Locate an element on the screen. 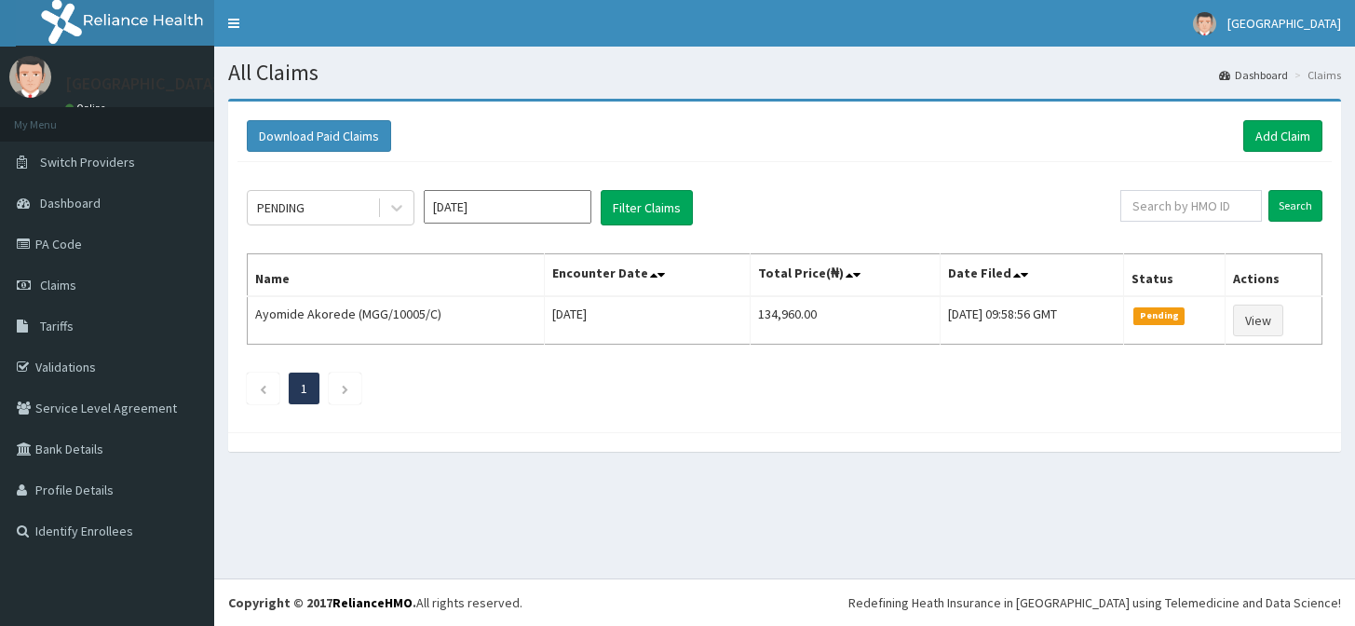  a: Next page is located at coordinates (345, 388).